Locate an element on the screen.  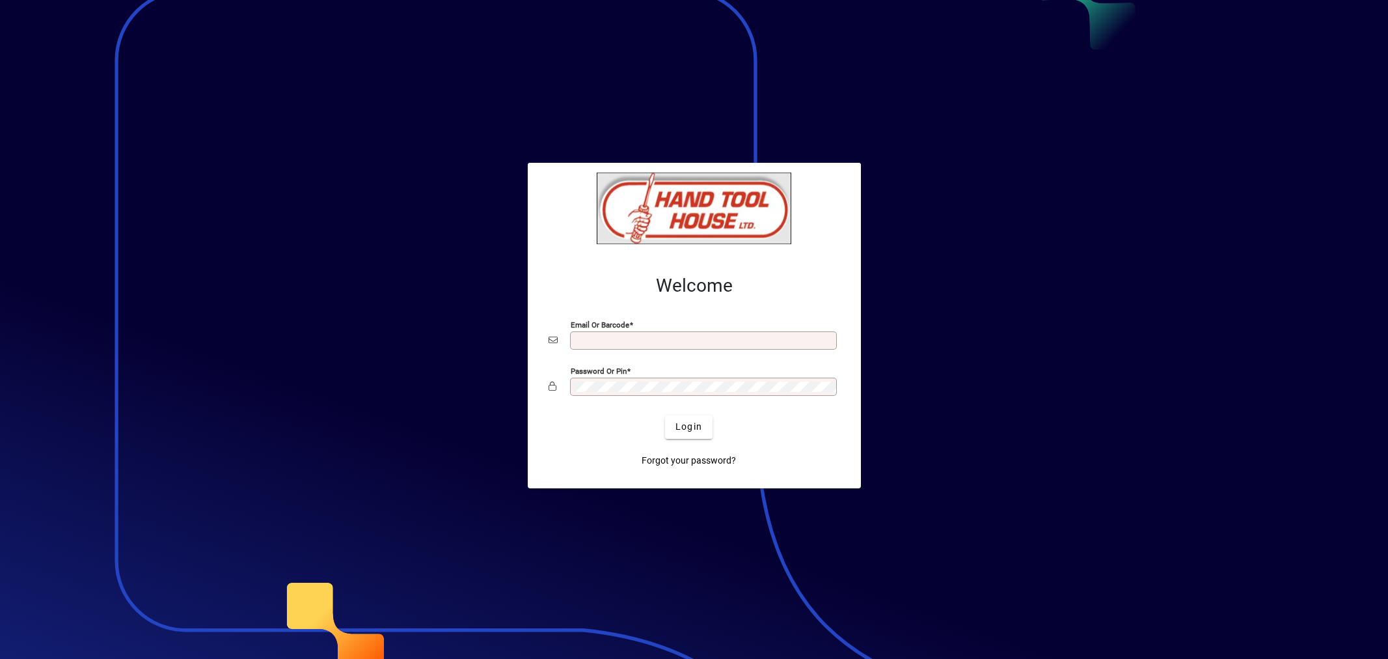
a: Forgot your password? is located at coordinates (689, 461).